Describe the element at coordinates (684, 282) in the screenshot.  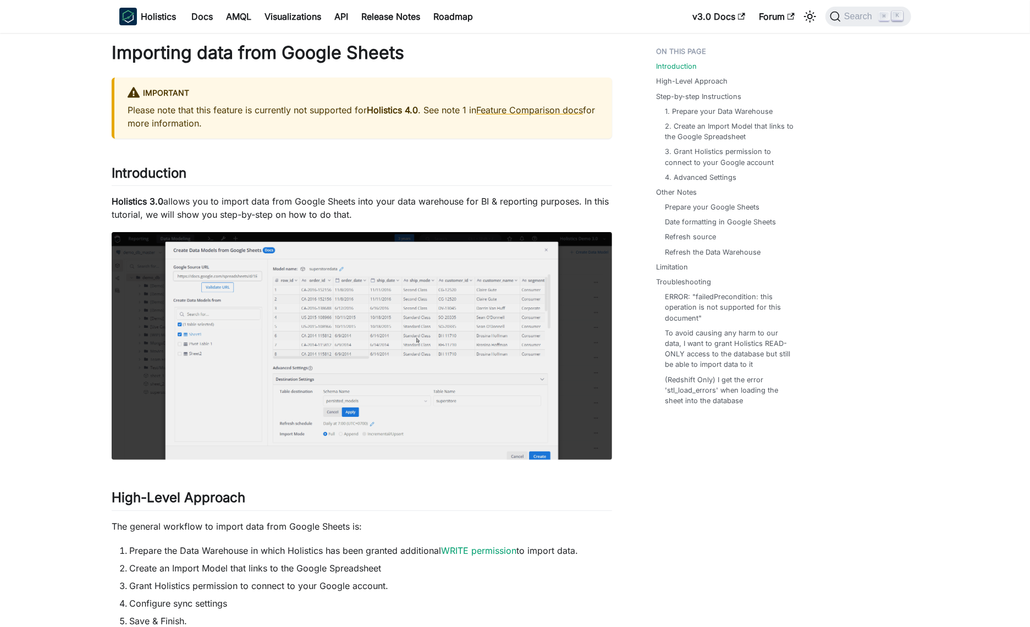
I see `a: Troubleshooting` at that location.